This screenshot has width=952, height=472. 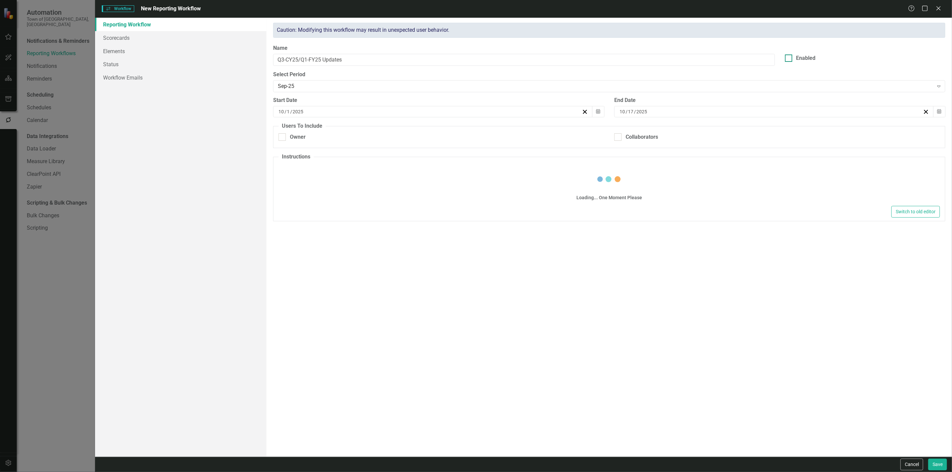 What do you see at coordinates (524, 48) in the screenshot?
I see `label: Name` at bounding box center [524, 48].